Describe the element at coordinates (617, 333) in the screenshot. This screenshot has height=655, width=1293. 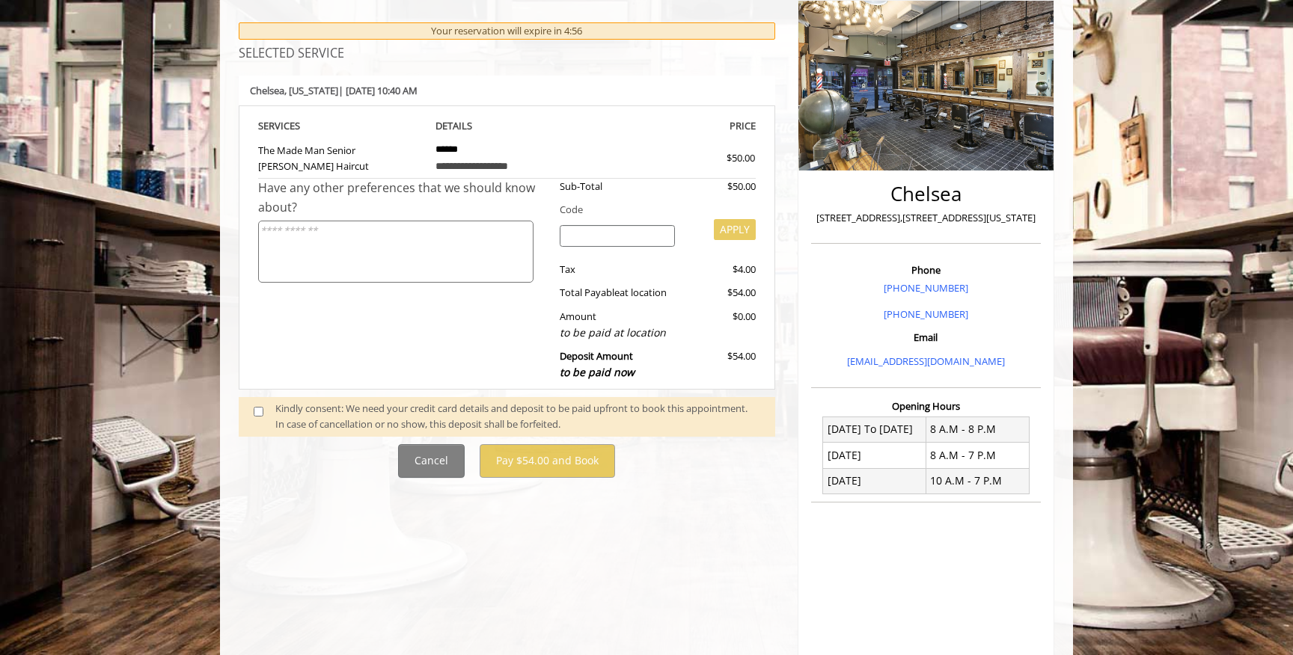
I see `div: to be paid at location` at that location.